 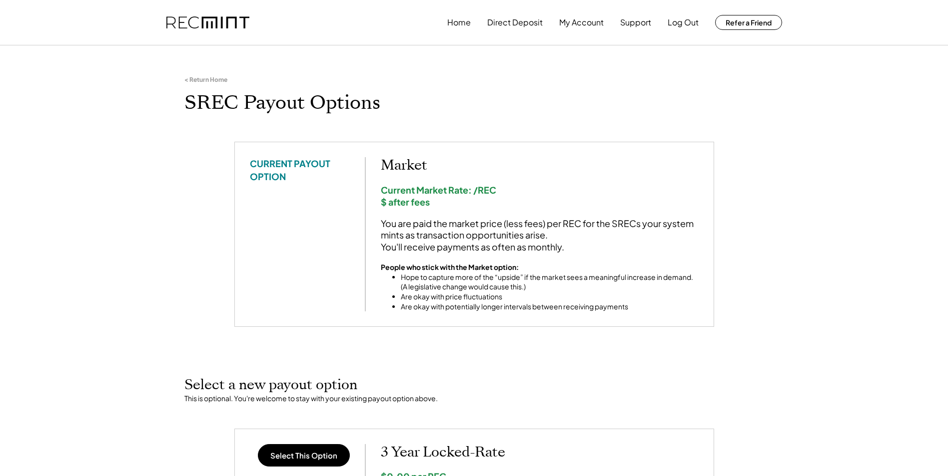 What do you see at coordinates (300, 170) in the screenshot?
I see `div: CURRENT PAYOUT OPTION` at bounding box center [300, 170].